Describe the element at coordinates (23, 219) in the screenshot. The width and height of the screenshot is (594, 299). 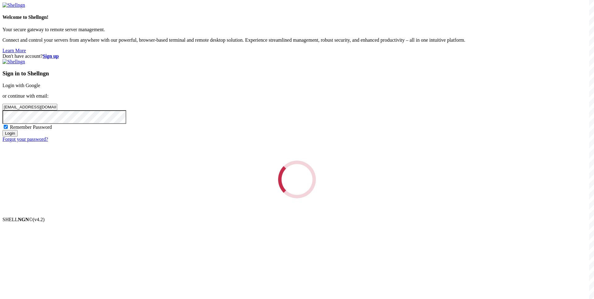
I see `b: NGN` at that location.